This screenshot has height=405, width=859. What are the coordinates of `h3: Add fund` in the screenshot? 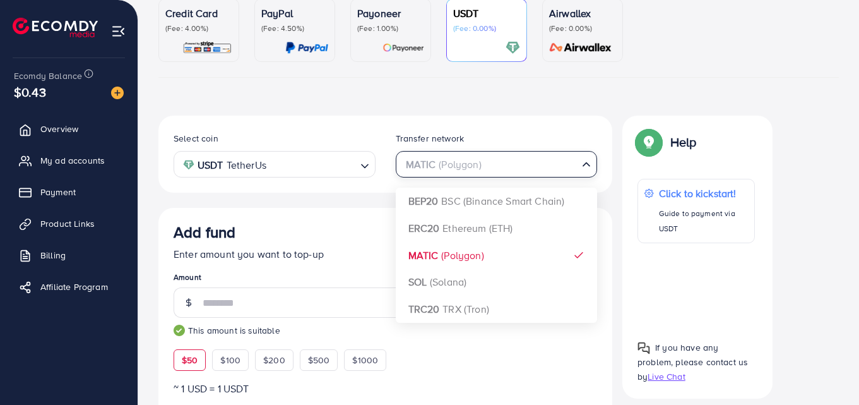 It's located at (204, 232).